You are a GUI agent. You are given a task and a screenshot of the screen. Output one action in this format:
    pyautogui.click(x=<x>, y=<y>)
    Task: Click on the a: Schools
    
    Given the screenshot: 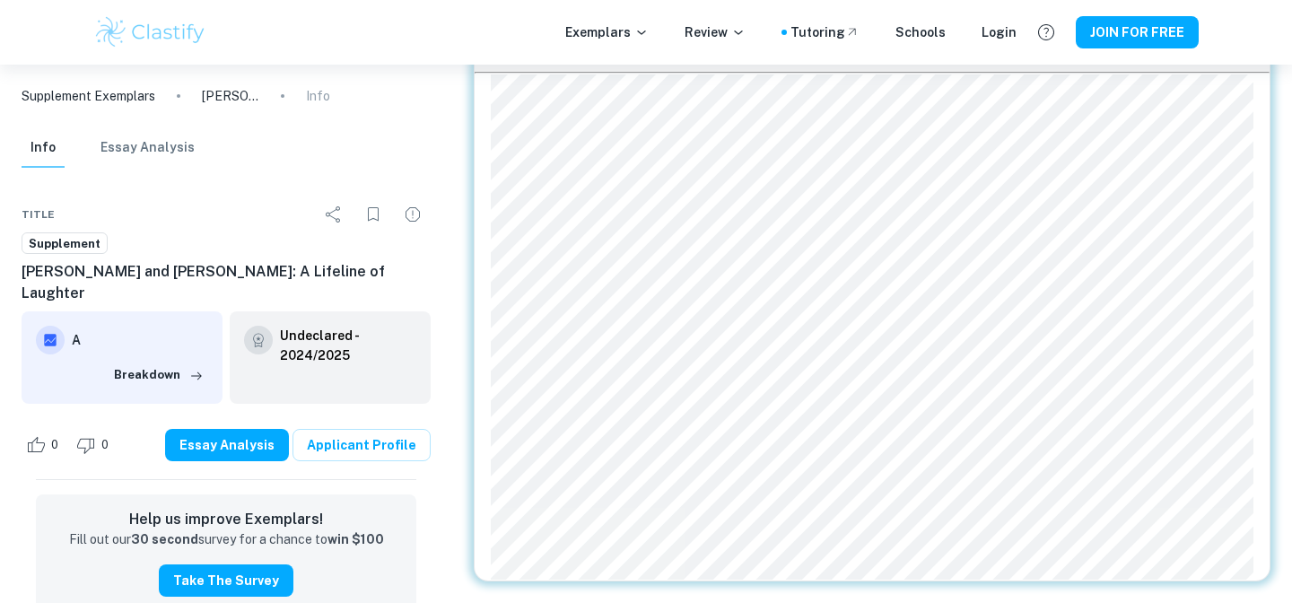 What is the action you would take?
    pyautogui.click(x=920, y=32)
    